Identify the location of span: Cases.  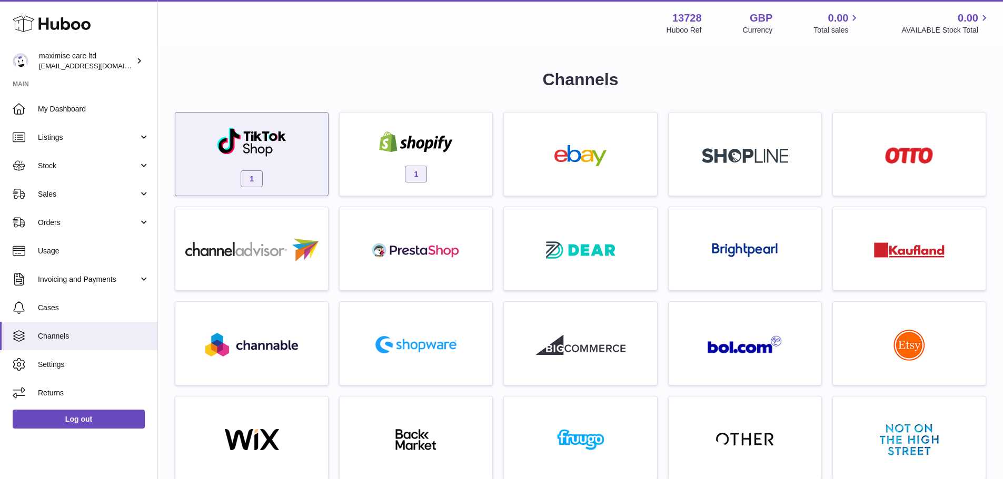
(94, 308).